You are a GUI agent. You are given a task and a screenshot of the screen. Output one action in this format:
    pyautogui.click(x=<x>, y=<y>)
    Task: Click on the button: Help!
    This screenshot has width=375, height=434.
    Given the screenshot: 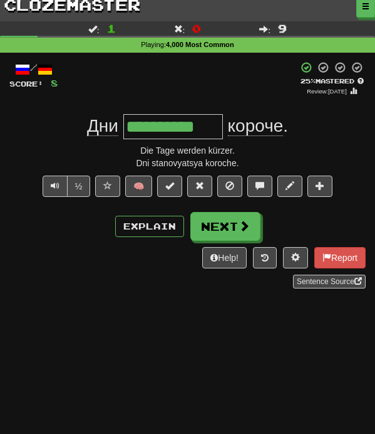 What is the action you would take?
    pyautogui.click(x=224, y=258)
    